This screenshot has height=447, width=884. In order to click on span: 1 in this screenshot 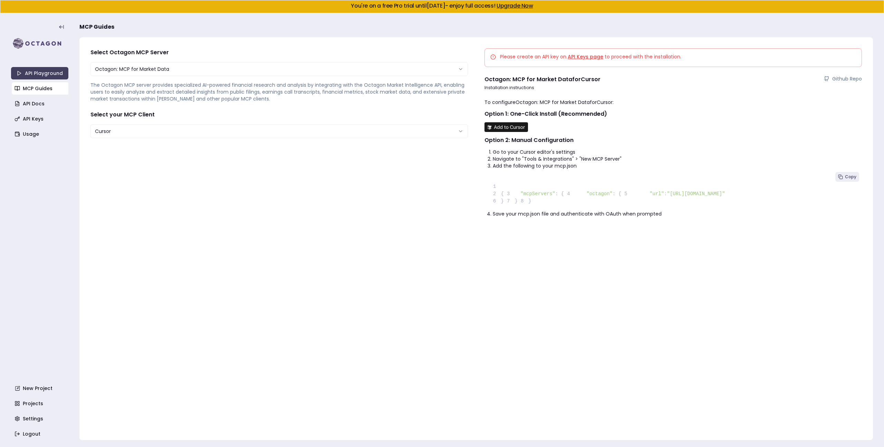, I will do `click(496, 187)`.